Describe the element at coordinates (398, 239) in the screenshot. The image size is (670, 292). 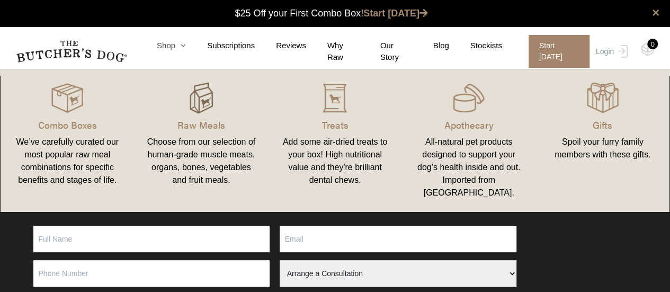
I see `input: Email` at that location.